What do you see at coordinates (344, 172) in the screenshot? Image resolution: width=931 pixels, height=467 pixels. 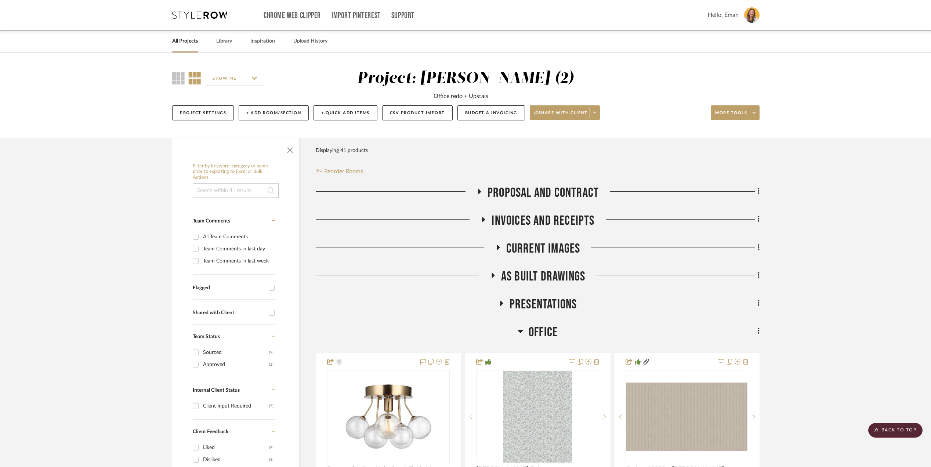 I see `span: Reorder Rooms` at bounding box center [344, 172].